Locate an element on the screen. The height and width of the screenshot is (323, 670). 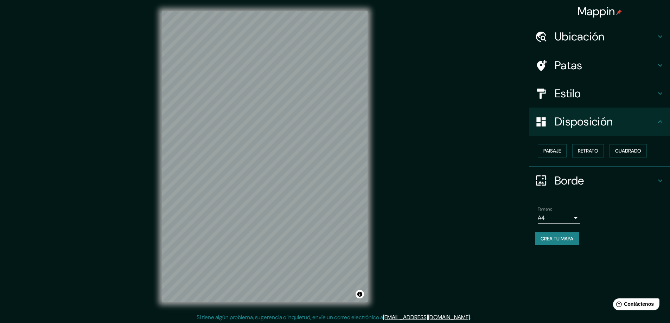
button: Cuadrado is located at coordinates (628, 151).